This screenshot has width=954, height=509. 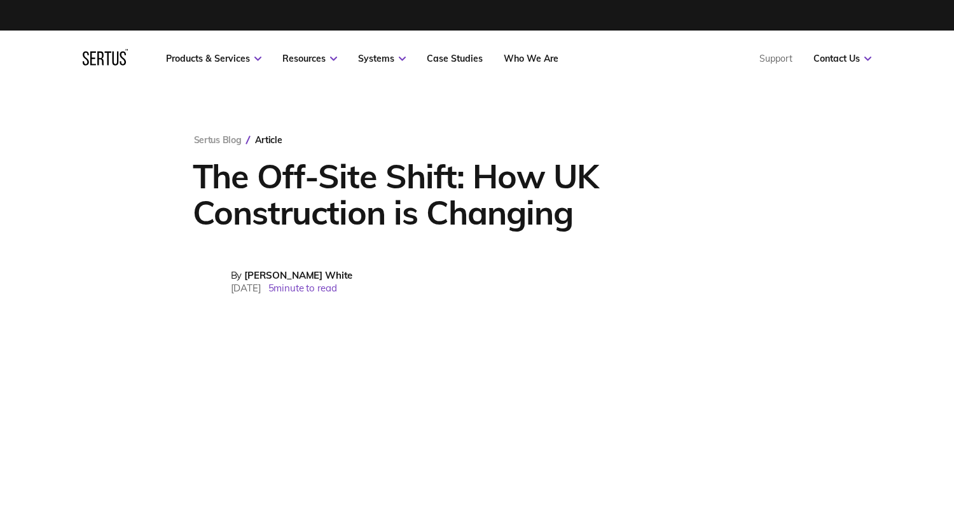 What do you see at coordinates (292, 275) in the screenshot?
I see `div: By` at bounding box center [292, 275].